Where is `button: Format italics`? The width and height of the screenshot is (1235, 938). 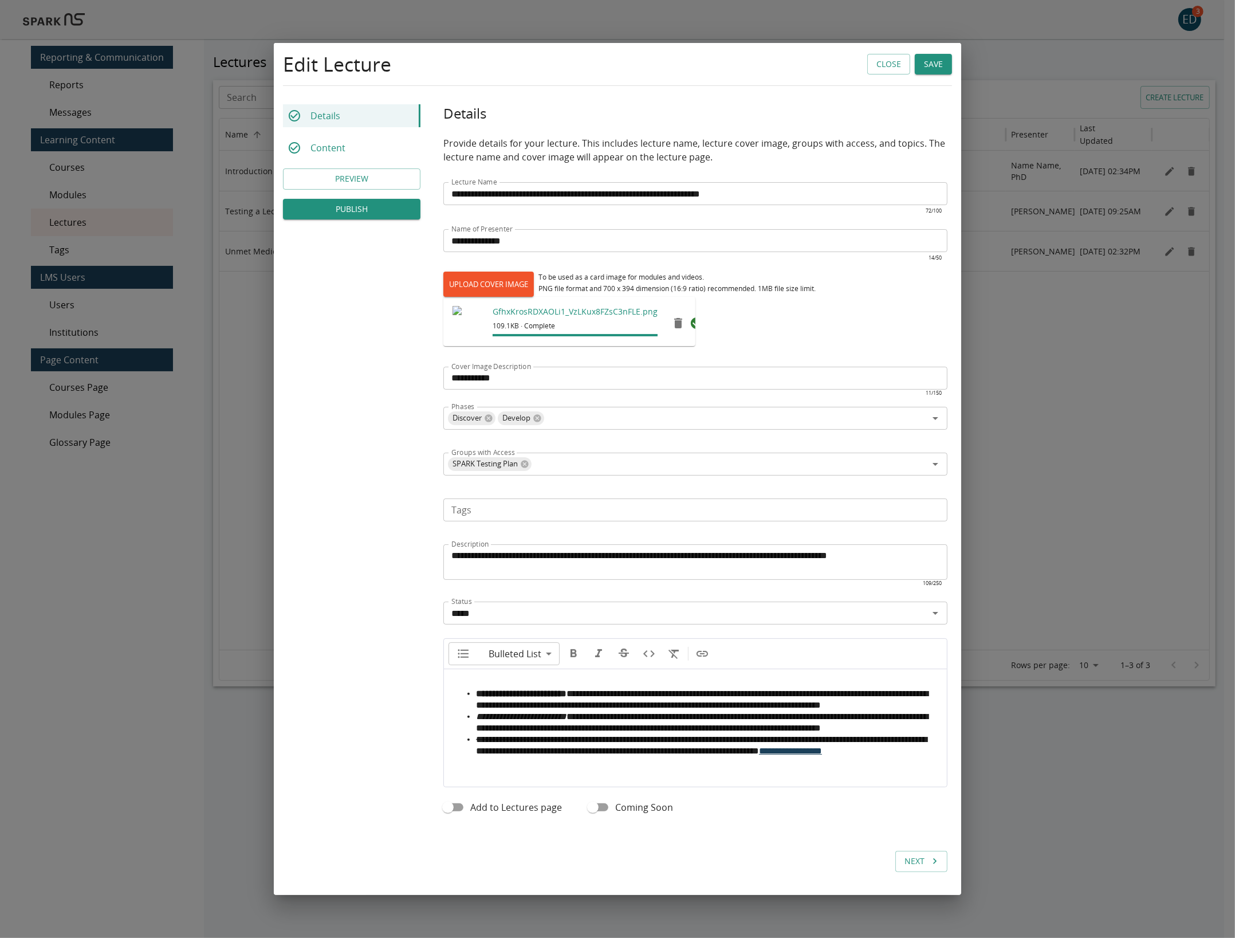 button: Format italics is located at coordinates (599, 654).